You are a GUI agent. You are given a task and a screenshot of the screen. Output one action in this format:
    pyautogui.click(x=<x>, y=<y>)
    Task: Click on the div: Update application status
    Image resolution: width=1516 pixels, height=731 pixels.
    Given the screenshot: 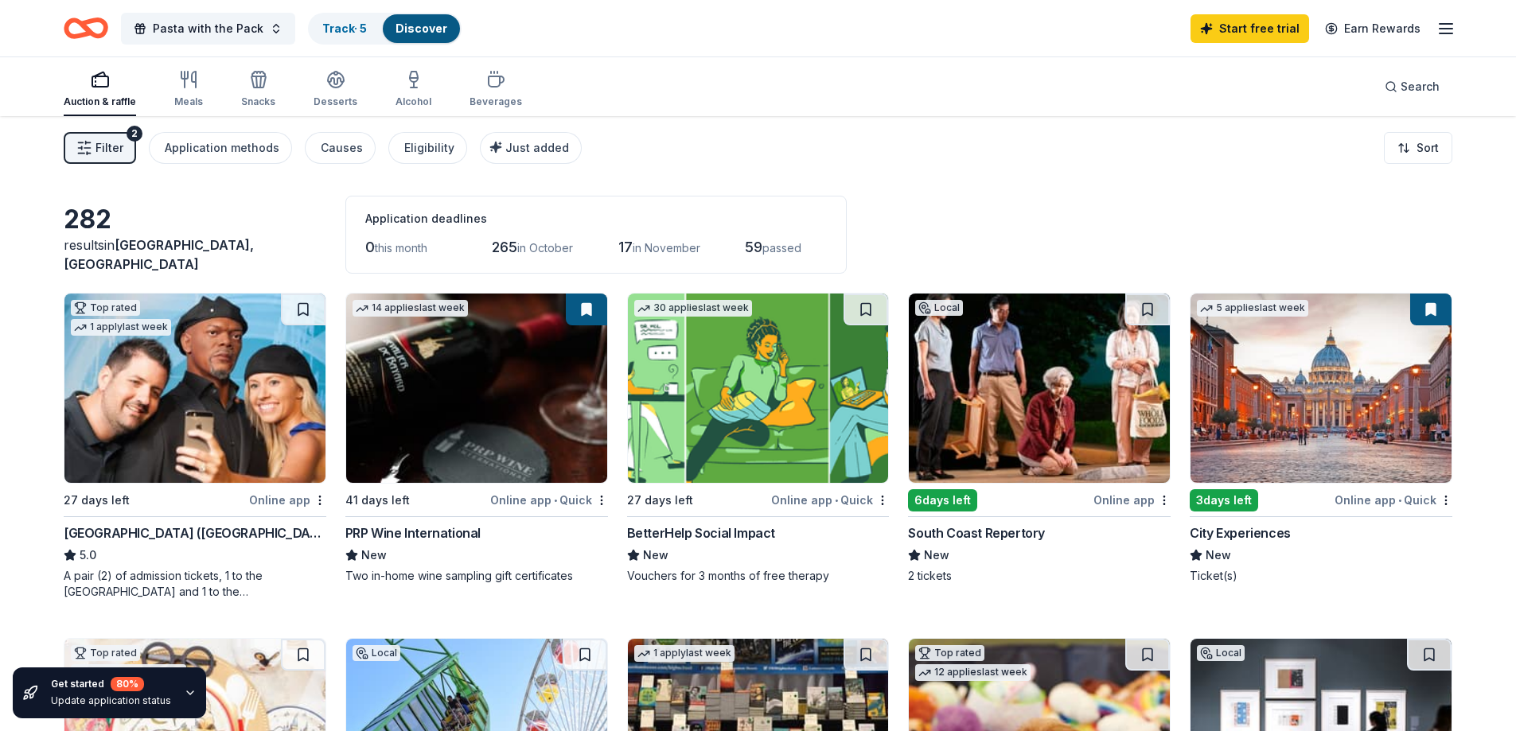 What is the action you would take?
    pyautogui.click(x=111, y=701)
    